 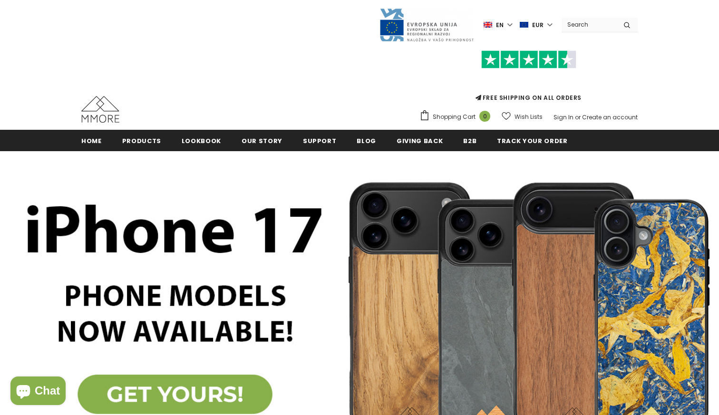 What do you see at coordinates (457, 117) in the screenshot?
I see `a: Shopping Cart 0` at bounding box center [457, 117].